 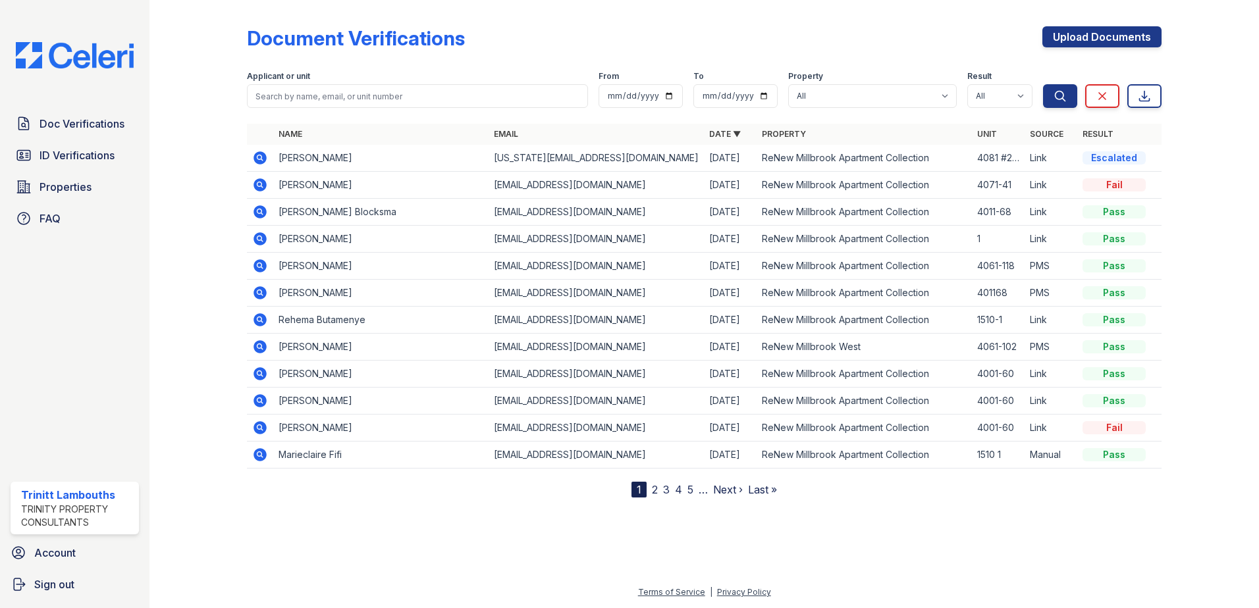 I want to click on span: Sign out, so click(x=54, y=585).